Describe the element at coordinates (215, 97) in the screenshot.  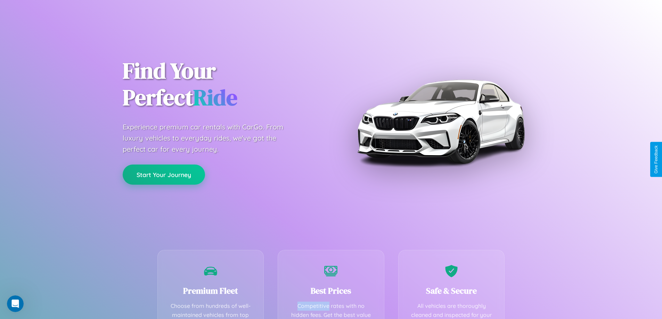
I see `span: Ride` at that location.